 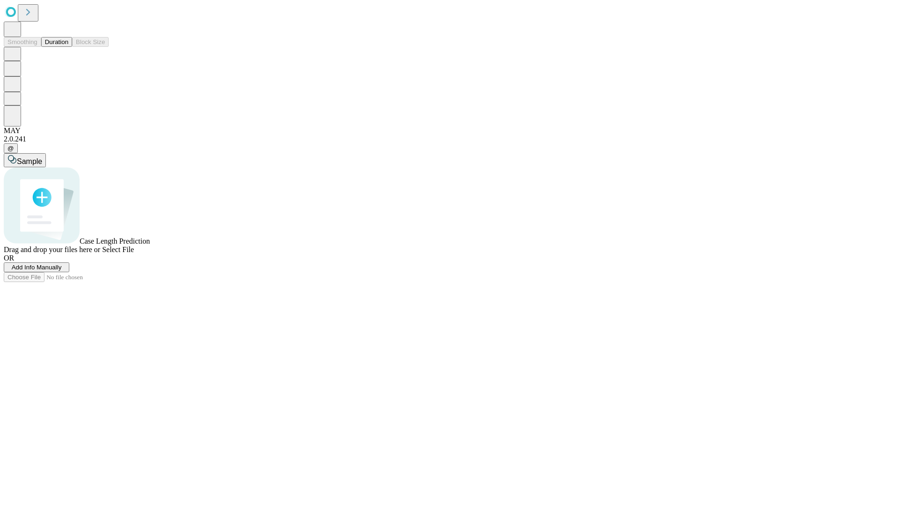 I want to click on button: Sample, so click(x=25, y=160).